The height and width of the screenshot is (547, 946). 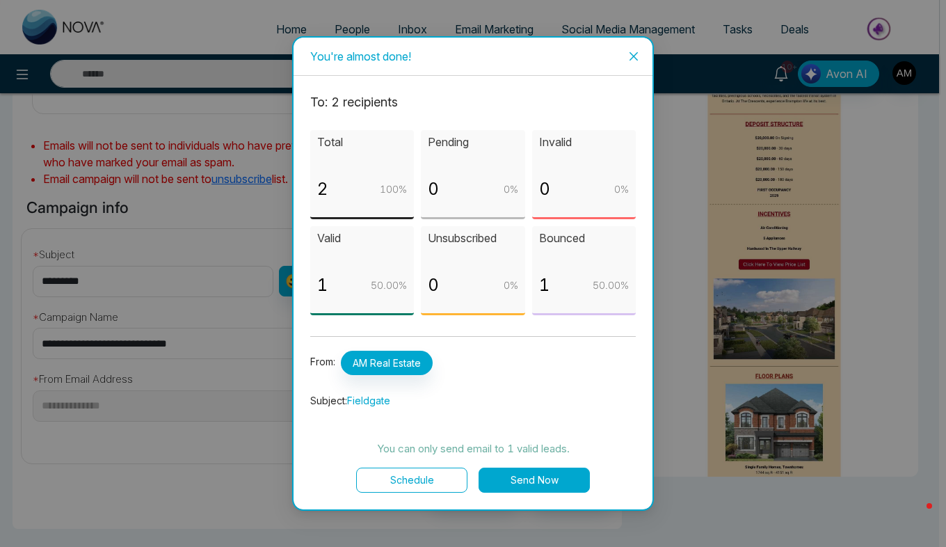 What do you see at coordinates (362, 238) in the screenshot?
I see `p: Valid` at bounding box center [362, 238].